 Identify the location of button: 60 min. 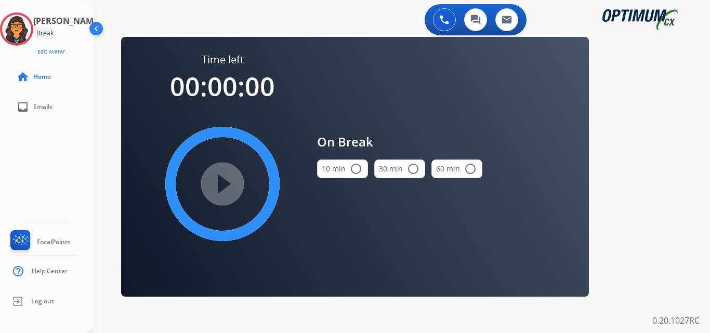
(457, 169).